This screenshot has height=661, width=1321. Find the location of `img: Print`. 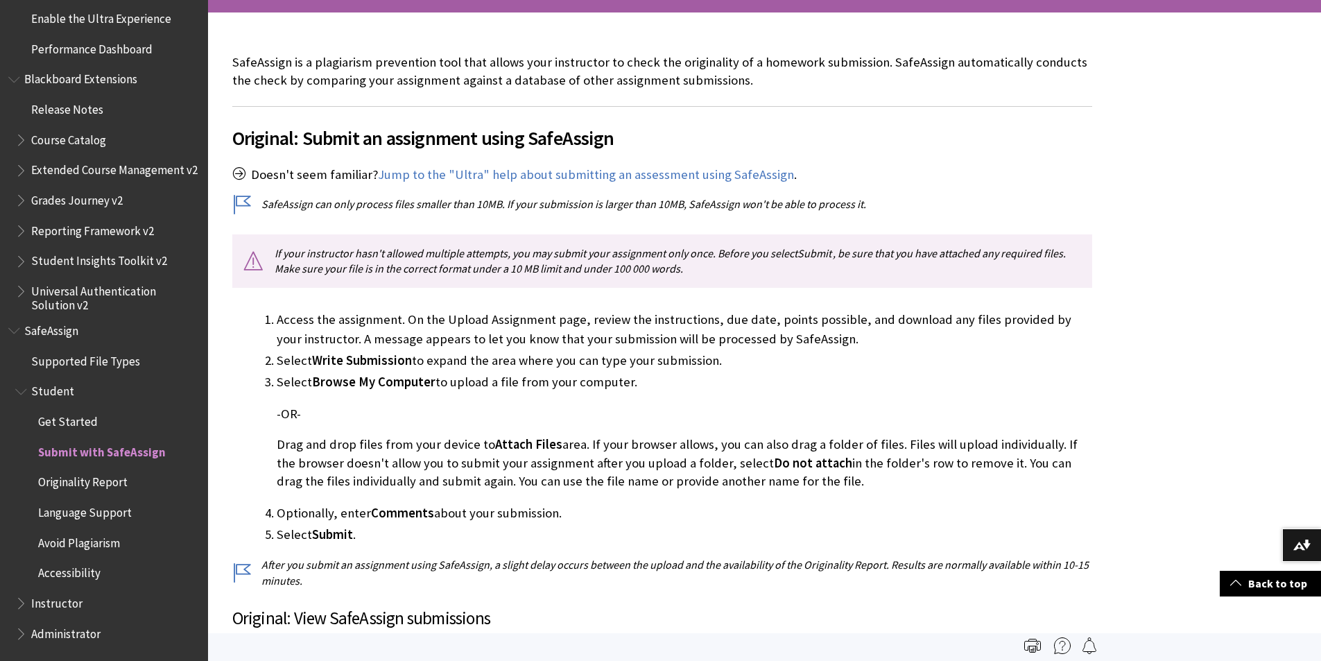

img: Print is located at coordinates (1033, 646).